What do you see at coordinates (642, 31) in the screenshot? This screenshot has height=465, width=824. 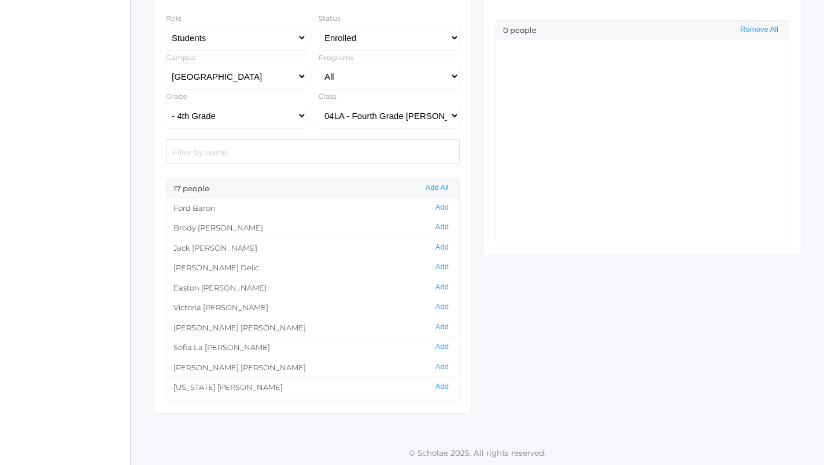 I see `div: 0 people` at bounding box center [642, 31].